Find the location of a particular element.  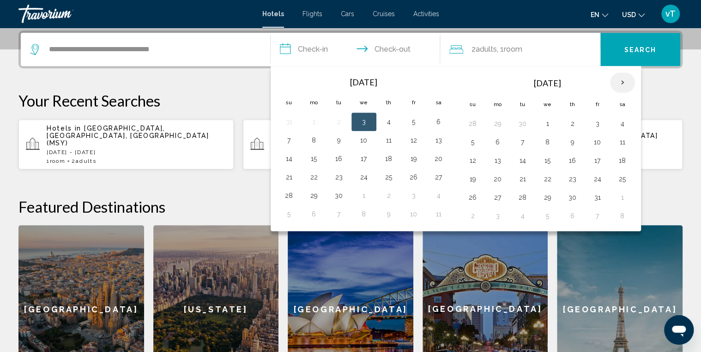

div: Search widget is located at coordinates (350, 49).